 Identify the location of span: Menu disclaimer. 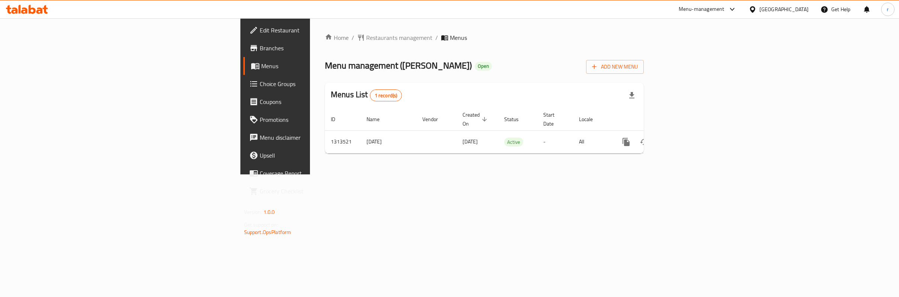
(322, 137).